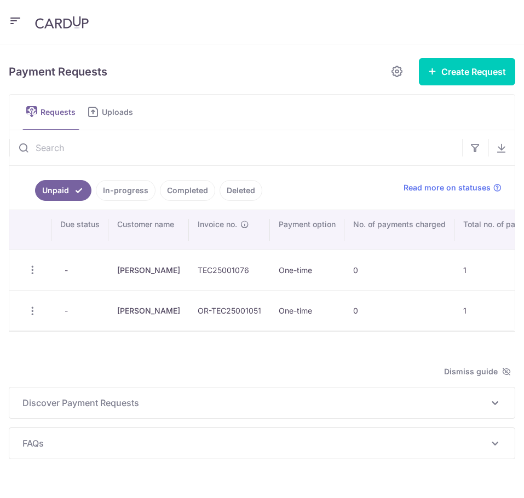 The height and width of the screenshot is (498, 524). I want to click on p: Discover Payment Requests, so click(262, 403).